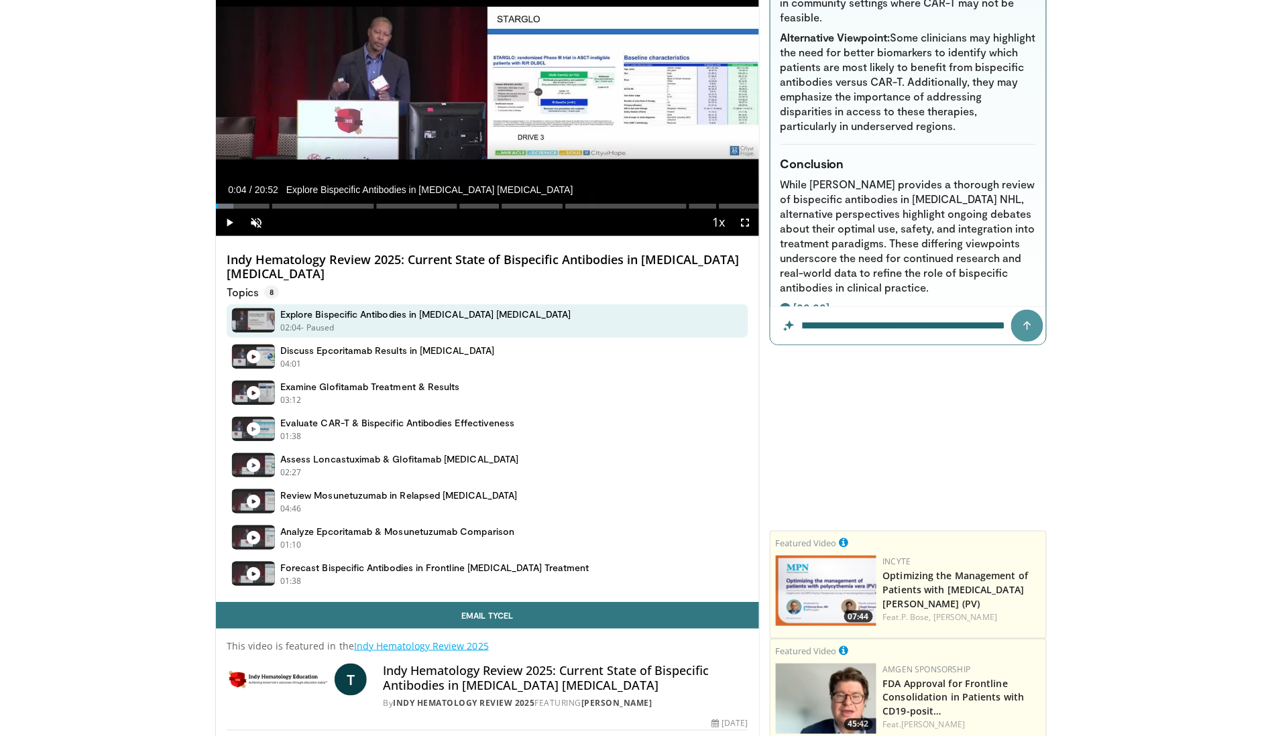 The height and width of the screenshot is (736, 1262). I want to click on div: Progress Bar, so click(488, 207).